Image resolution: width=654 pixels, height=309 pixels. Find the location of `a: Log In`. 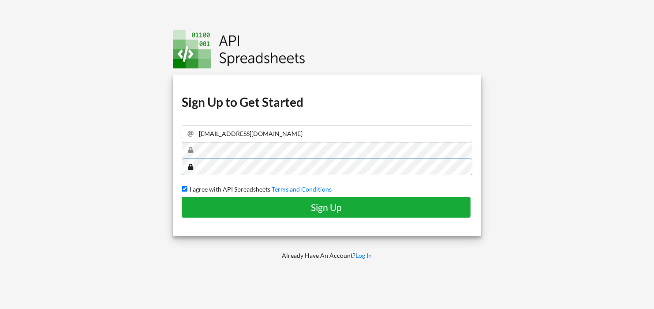

a: Log In is located at coordinates (364, 255).